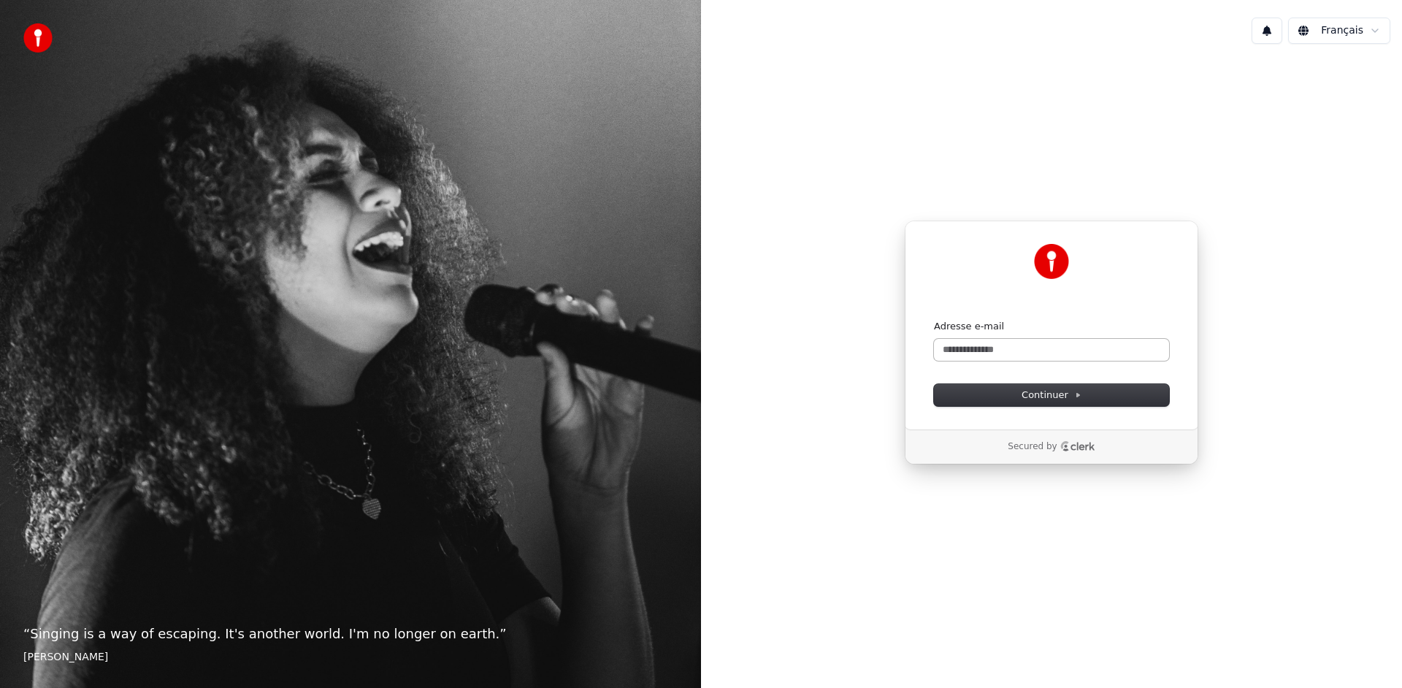 Image resolution: width=1402 pixels, height=688 pixels. Describe the element at coordinates (1051, 261) in the screenshot. I see `img: Youka` at that location.